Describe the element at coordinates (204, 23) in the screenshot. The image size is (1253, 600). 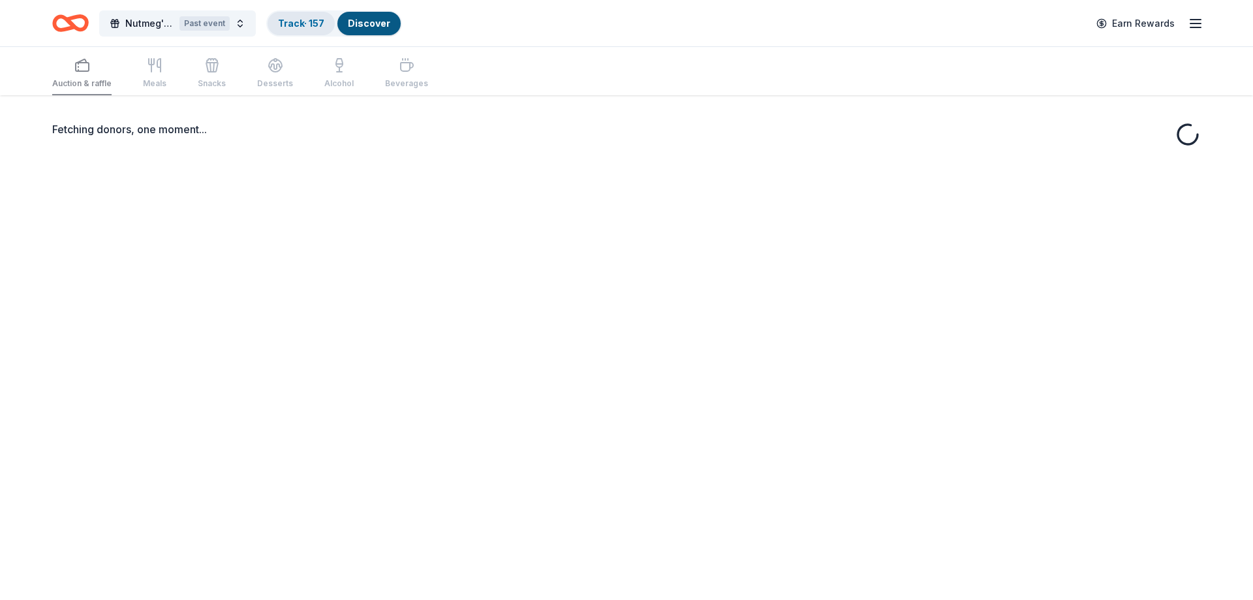
I see `div: Past event` at that location.